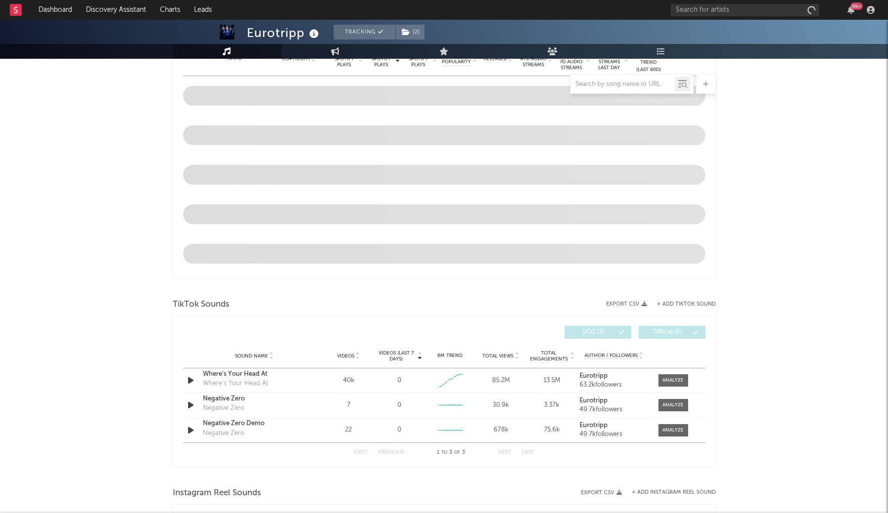  Describe the element at coordinates (391, 452) in the screenshot. I see `button: Previous` at that location.